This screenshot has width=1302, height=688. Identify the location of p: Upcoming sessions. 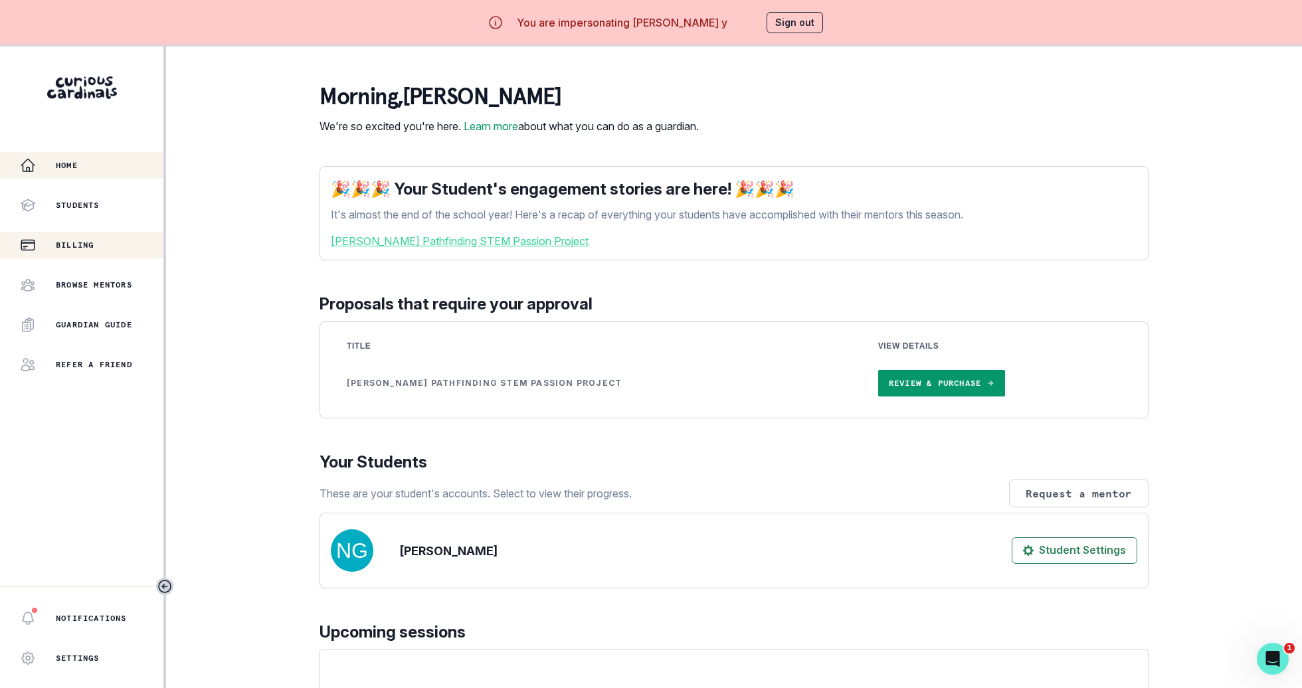
(734, 632).